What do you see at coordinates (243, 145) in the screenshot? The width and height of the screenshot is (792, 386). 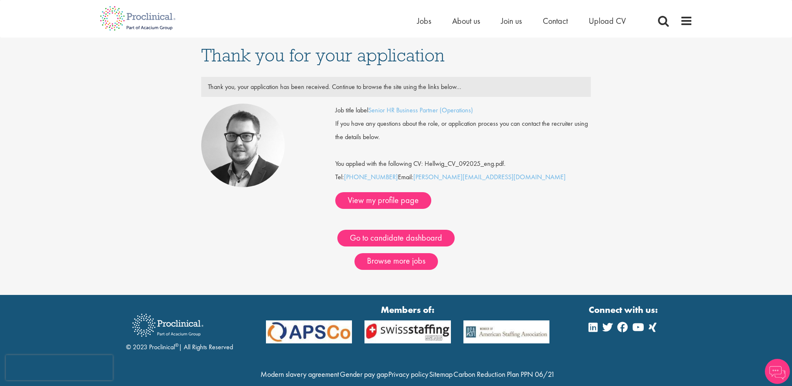 I see `img: Niklas Kaminski` at bounding box center [243, 145].